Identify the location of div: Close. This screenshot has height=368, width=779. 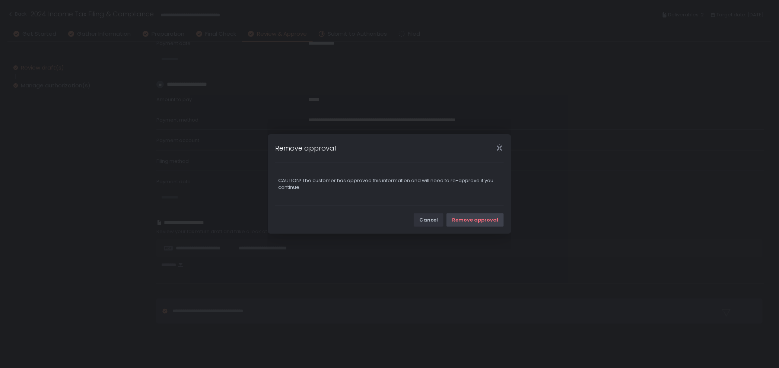
(499, 148).